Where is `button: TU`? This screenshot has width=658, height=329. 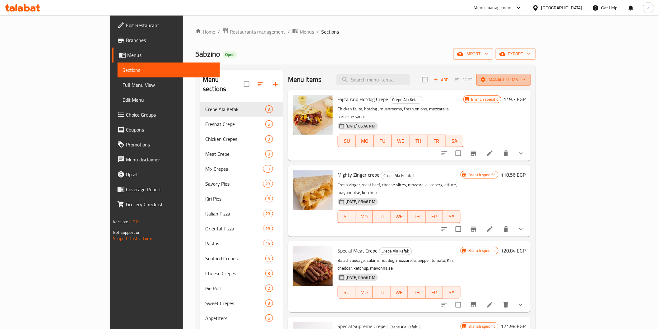 button: TU is located at coordinates (381, 217).